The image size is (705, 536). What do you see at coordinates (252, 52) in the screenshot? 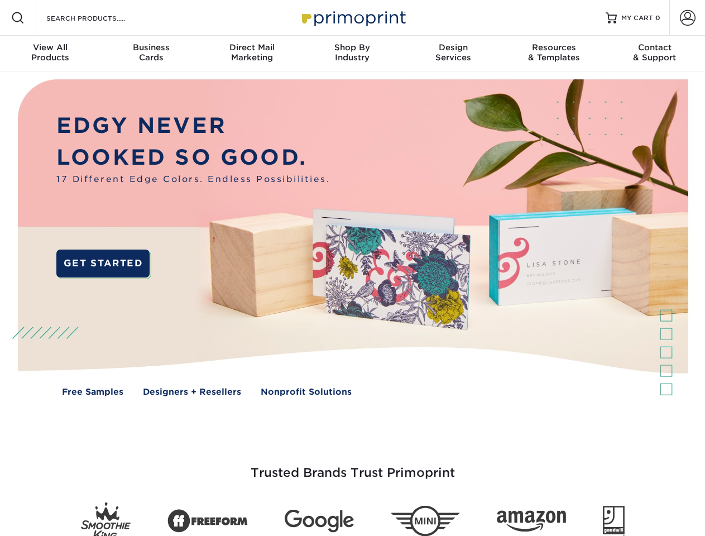
I see `div: Marketing` at bounding box center [252, 52].